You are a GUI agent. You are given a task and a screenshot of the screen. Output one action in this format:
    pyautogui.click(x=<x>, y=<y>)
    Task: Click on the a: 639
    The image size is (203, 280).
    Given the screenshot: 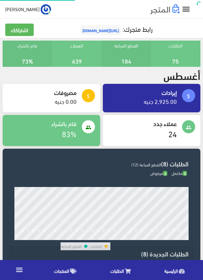 What is the action you would take?
    pyautogui.click(x=77, y=61)
    